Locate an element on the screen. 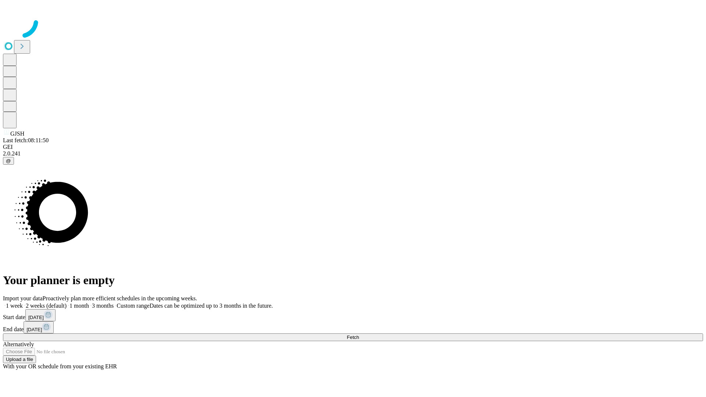  span: With your OR schedule from your existing EHR is located at coordinates (60, 366).